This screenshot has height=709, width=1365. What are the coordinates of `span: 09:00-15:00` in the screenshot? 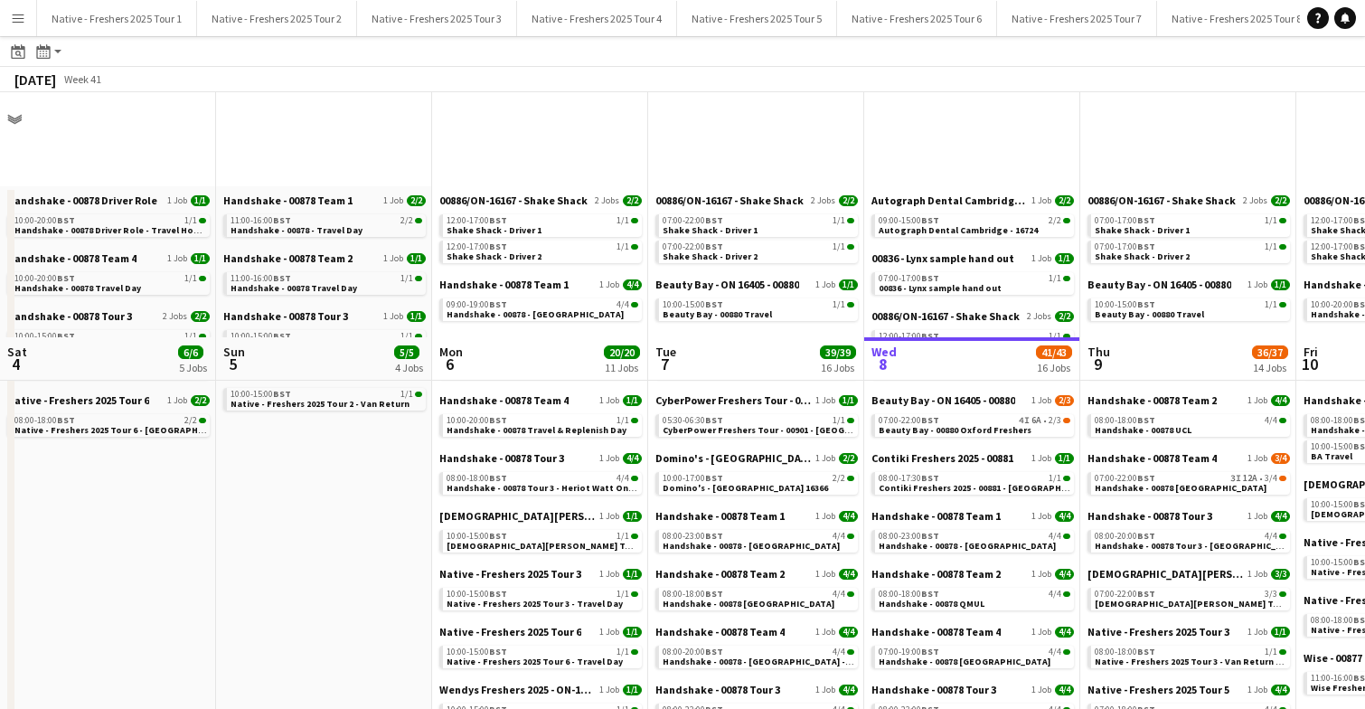 It's located at (908, 221).